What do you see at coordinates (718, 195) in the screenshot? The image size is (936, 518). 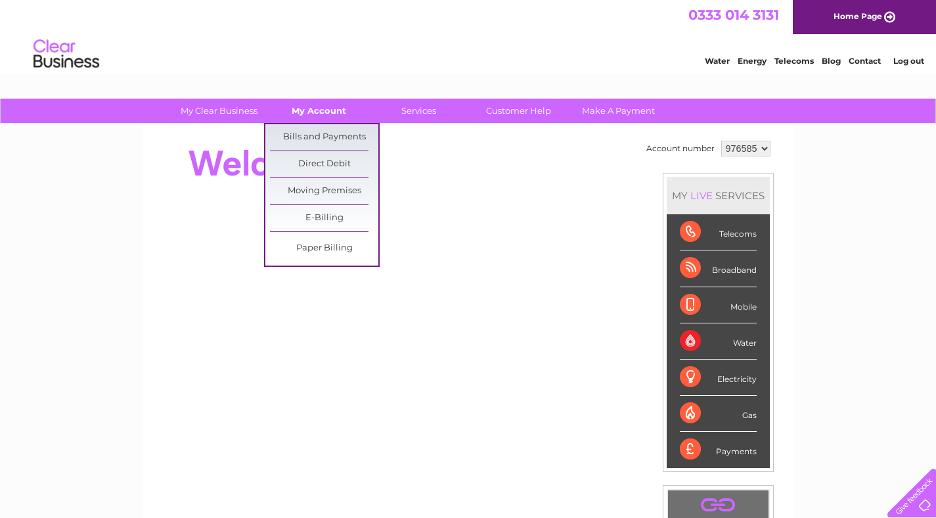 I see `div: MY SERVICES` at bounding box center [718, 195].